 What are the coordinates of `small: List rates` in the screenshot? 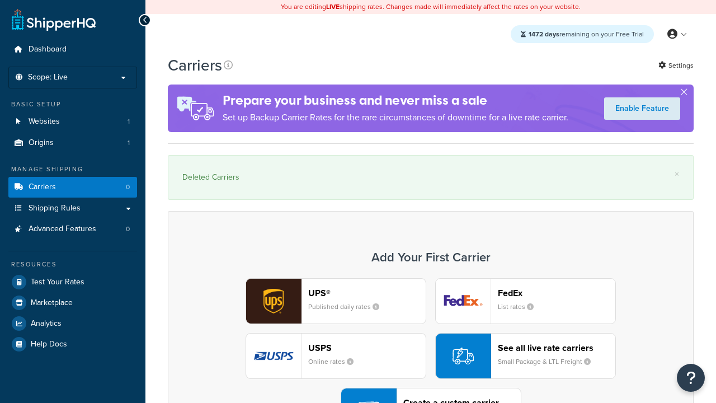 It's located at (520, 306).